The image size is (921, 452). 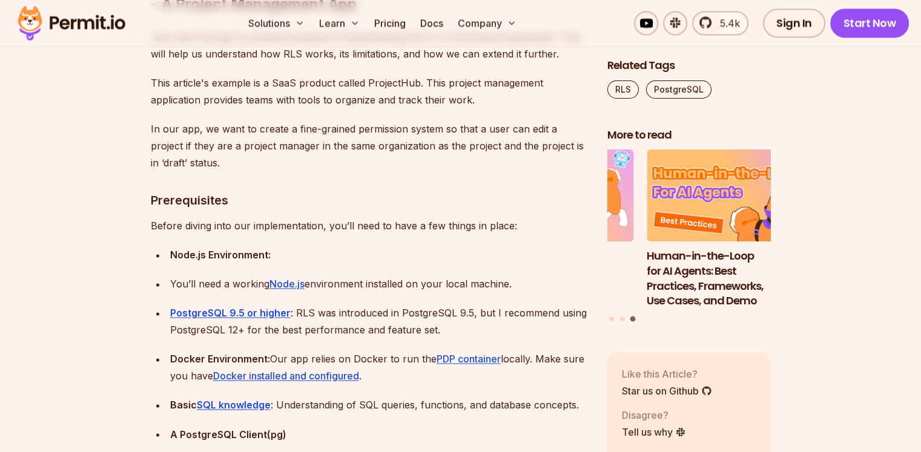 I want to click on a: RLS, so click(x=623, y=90).